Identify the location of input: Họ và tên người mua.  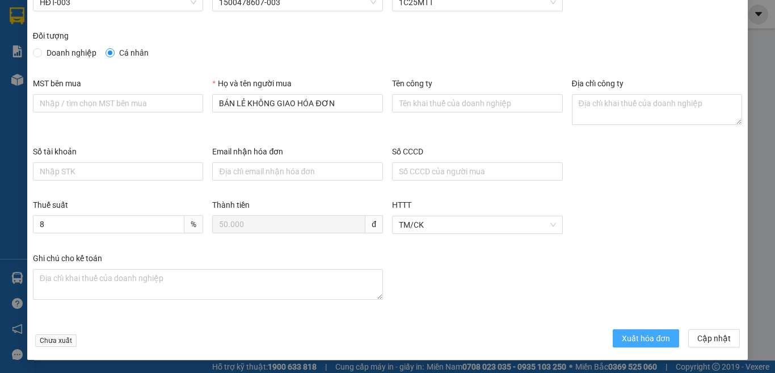
(297, 103).